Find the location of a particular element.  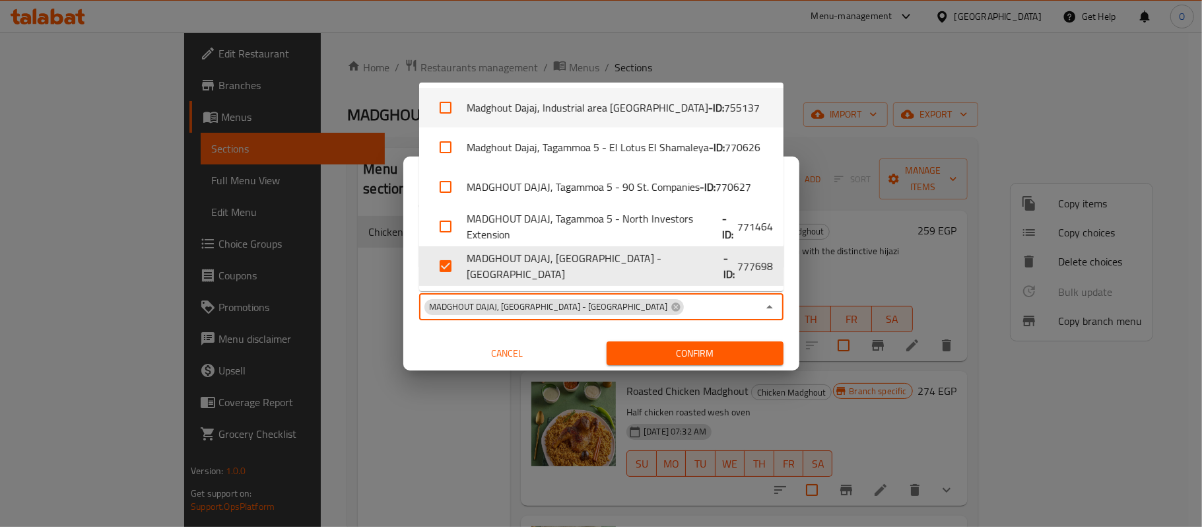

span: Cancel is located at coordinates (508, 353).